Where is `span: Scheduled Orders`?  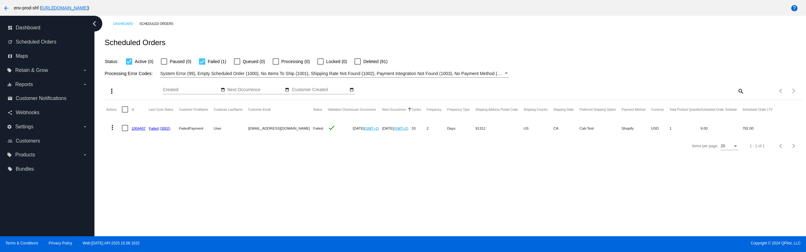
span: Scheduled Orders is located at coordinates (36, 42).